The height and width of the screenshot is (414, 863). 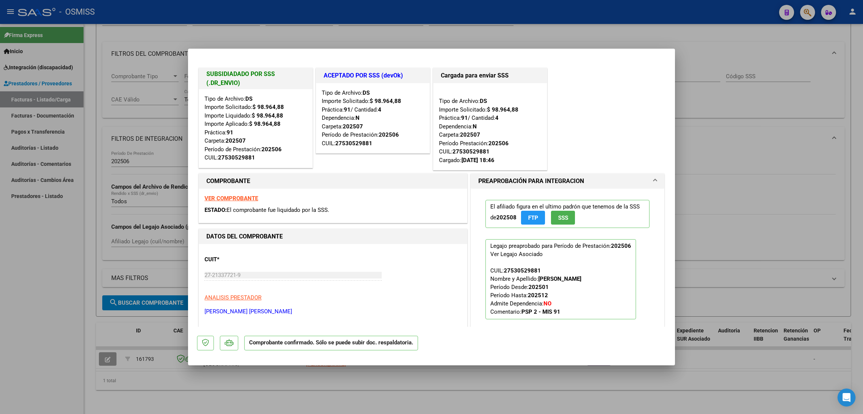 What do you see at coordinates (567, 262) in the screenshot?
I see `div: PREAPROBACIÓN PARA INTEGRACION` at bounding box center [567, 262].